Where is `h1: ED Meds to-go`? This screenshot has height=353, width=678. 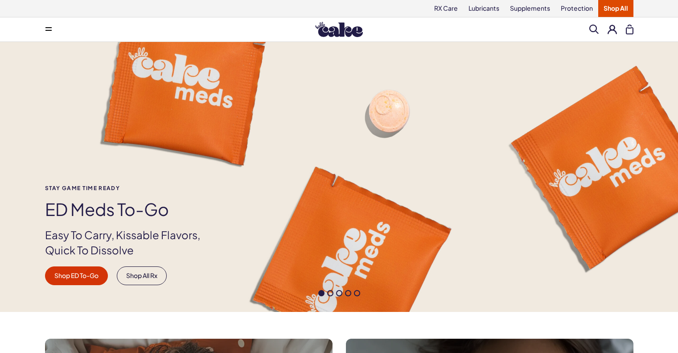
h1: ED Meds to-go is located at coordinates (130, 209).